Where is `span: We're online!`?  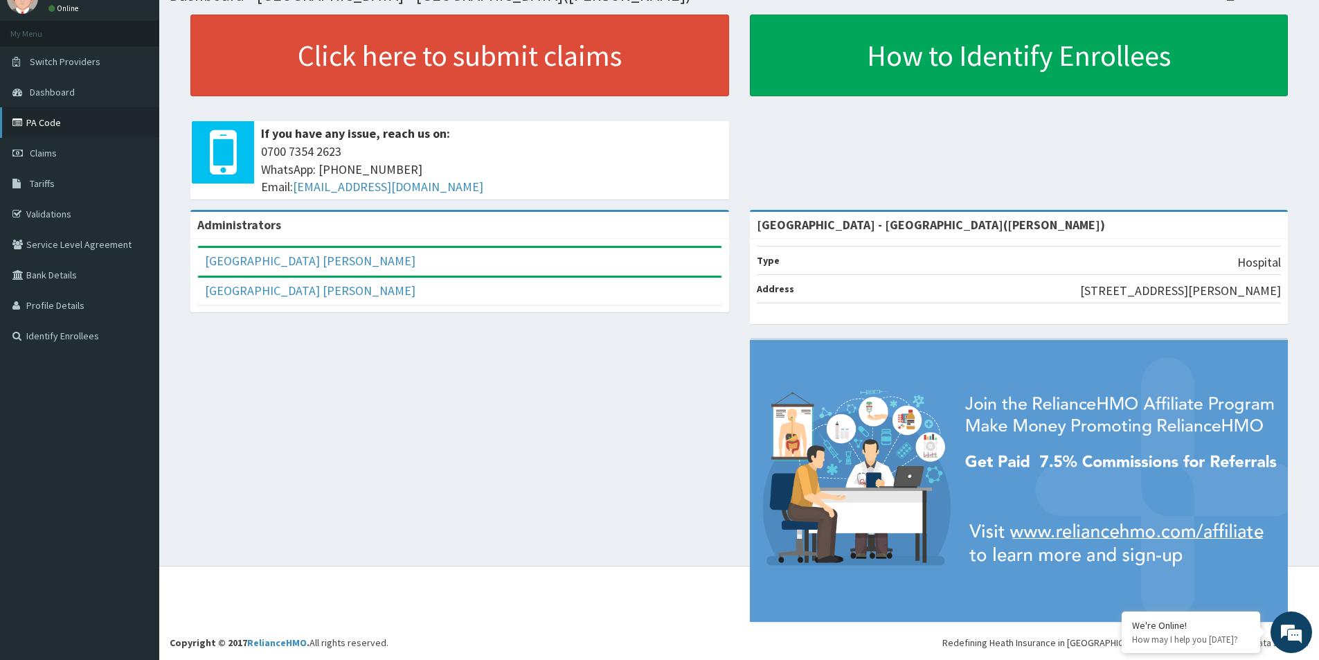 span: We're online! is located at coordinates (136, 244).